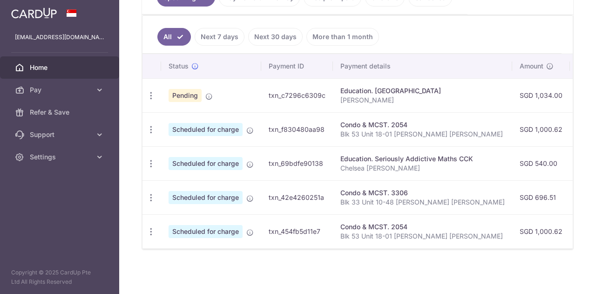 The image size is (596, 294). I want to click on td: txn_42e4260251a, so click(297, 197).